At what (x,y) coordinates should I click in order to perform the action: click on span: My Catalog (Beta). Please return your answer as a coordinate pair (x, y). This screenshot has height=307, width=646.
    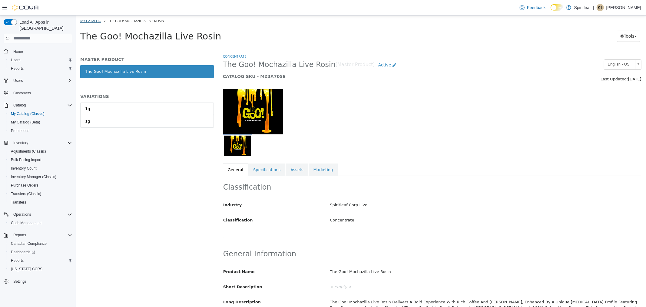
    Looking at the image, I should click on (40, 122).